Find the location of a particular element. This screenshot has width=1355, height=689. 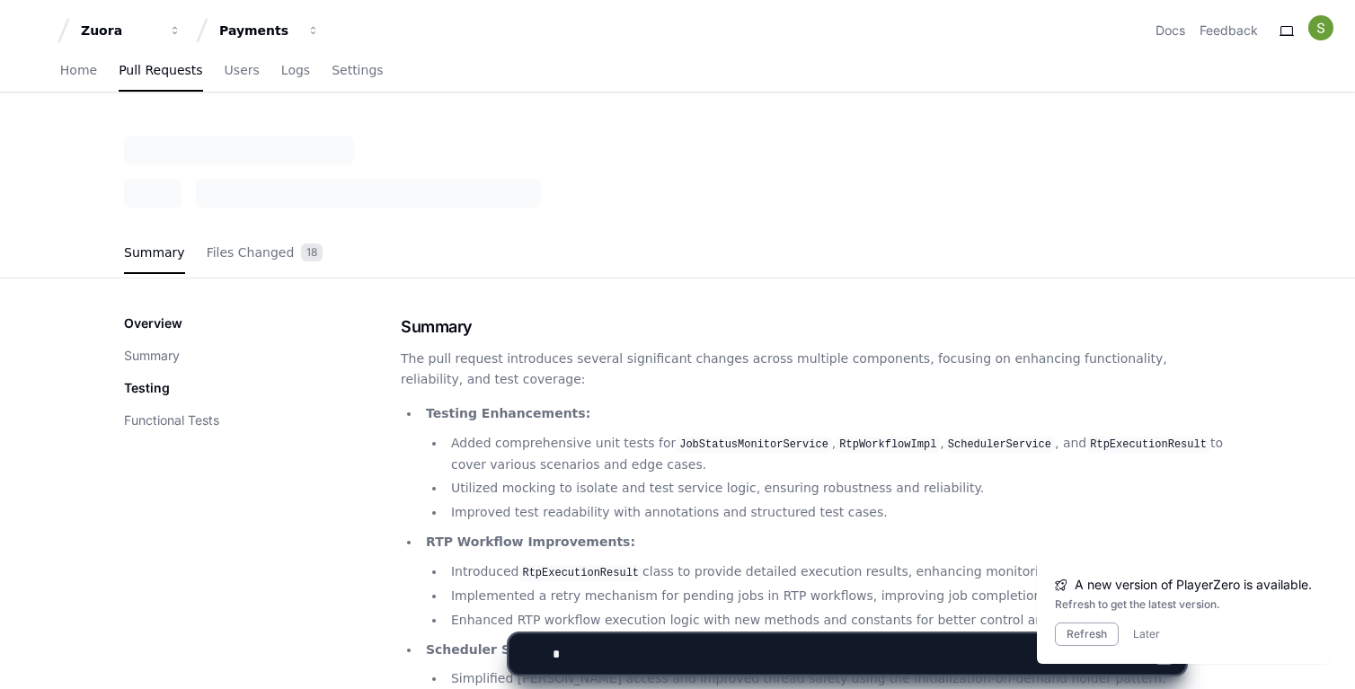

code: JobStatusMonitorService is located at coordinates (754, 445).